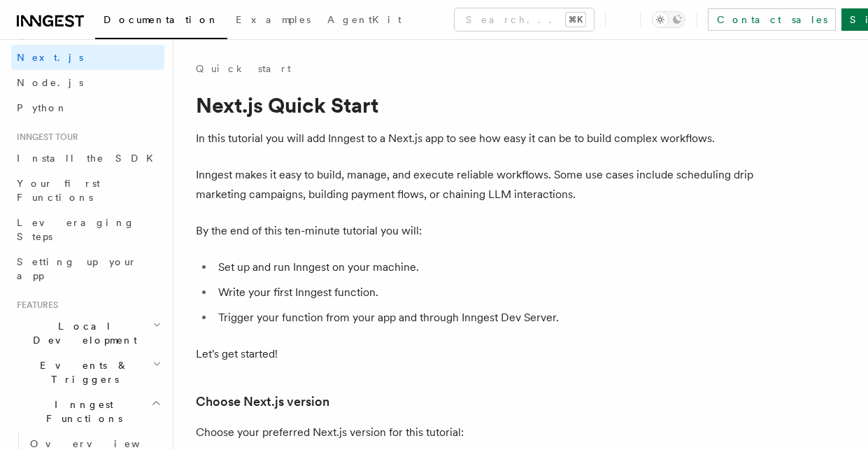  Describe the element at coordinates (87, 190) in the screenshot. I see `a: Your first Functions` at that location.